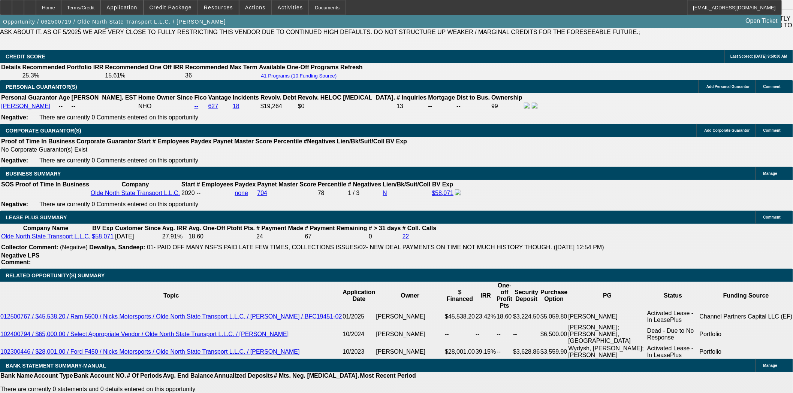 The width and height of the screenshot is (793, 393). Describe the element at coordinates (290, 7) in the screenshot. I see `button: Activities` at that location.